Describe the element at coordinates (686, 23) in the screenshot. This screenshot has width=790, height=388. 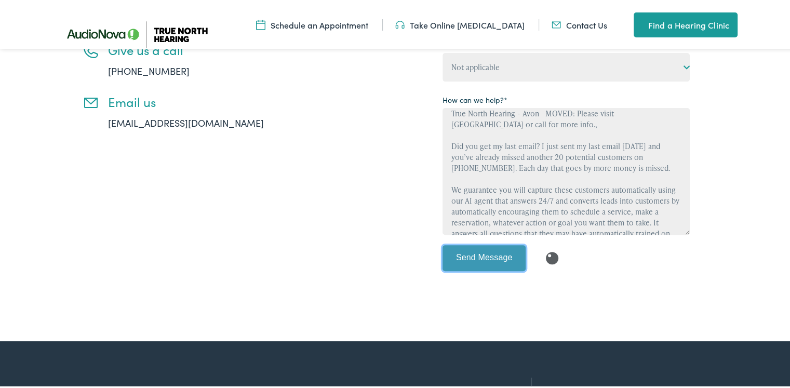
I see `a: Find a Hearing Clinic` at that location.